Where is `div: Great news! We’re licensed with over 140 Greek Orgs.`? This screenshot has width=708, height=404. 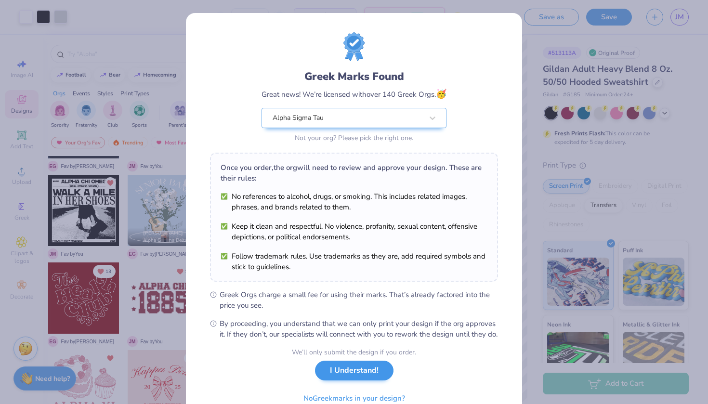 div: Great news! We’re licensed with over 140 Greek Orgs. is located at coordinates (354, 94).